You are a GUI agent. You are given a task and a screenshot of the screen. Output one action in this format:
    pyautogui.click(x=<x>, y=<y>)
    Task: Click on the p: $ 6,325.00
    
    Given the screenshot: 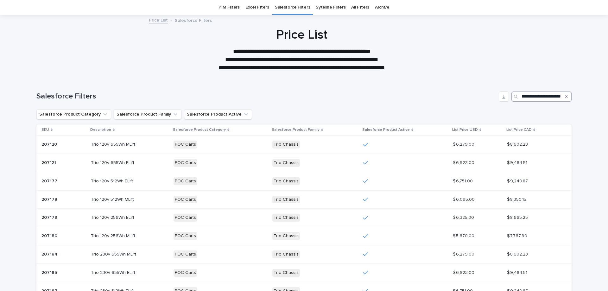 What is the action you would take?
    pyautogui.click(x=464, y=217)
    